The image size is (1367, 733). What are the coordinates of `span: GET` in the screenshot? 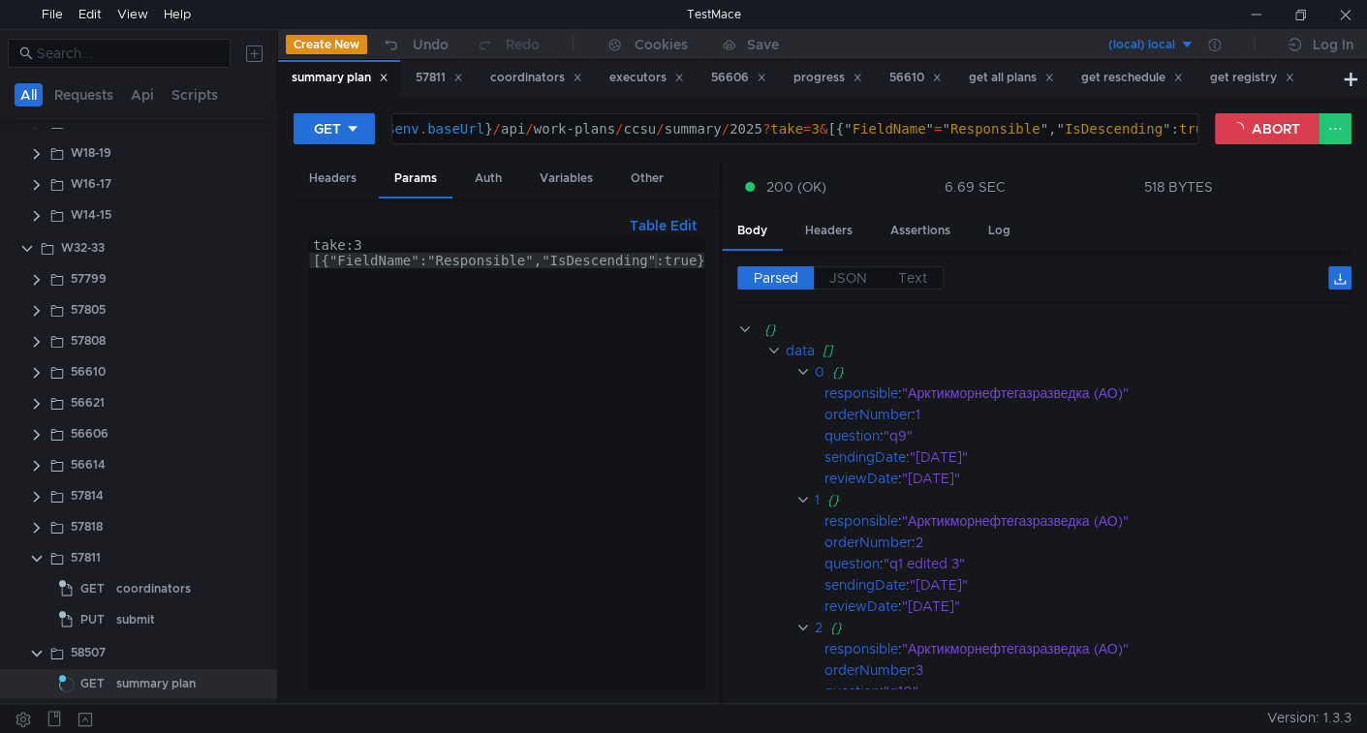 It's located at (92, 684).